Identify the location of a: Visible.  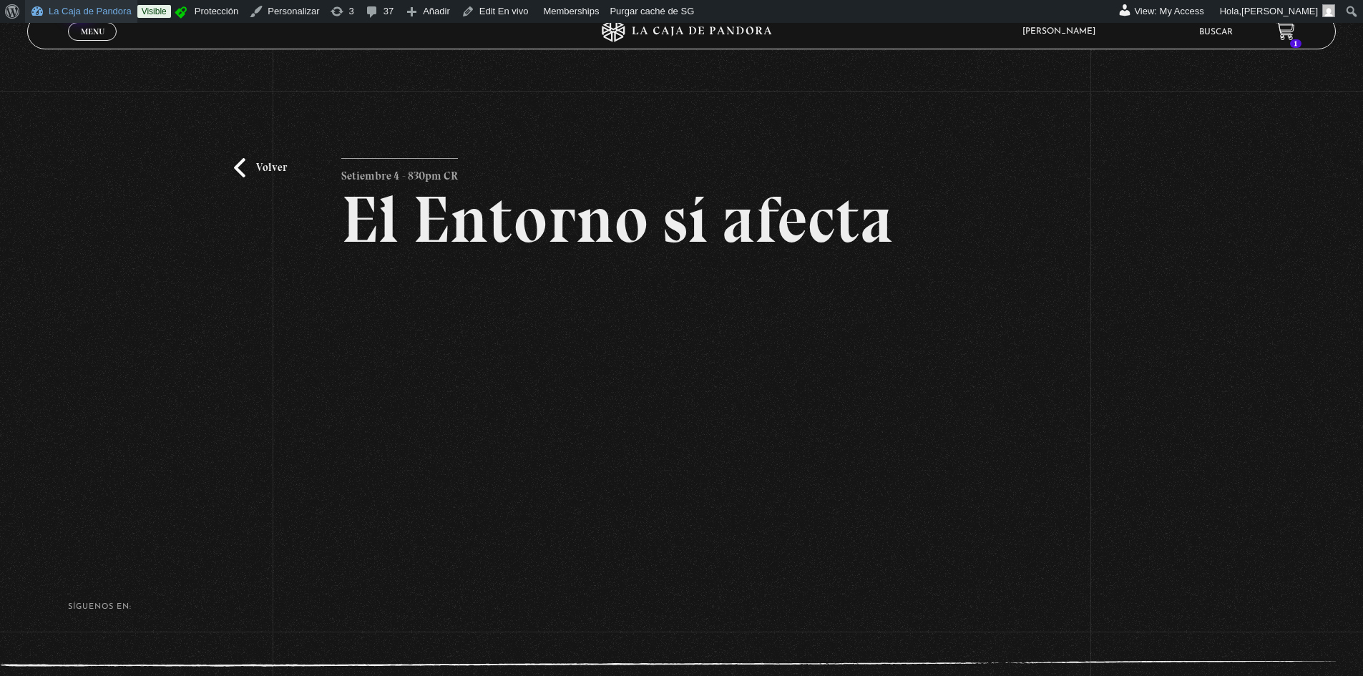
(154, 11).